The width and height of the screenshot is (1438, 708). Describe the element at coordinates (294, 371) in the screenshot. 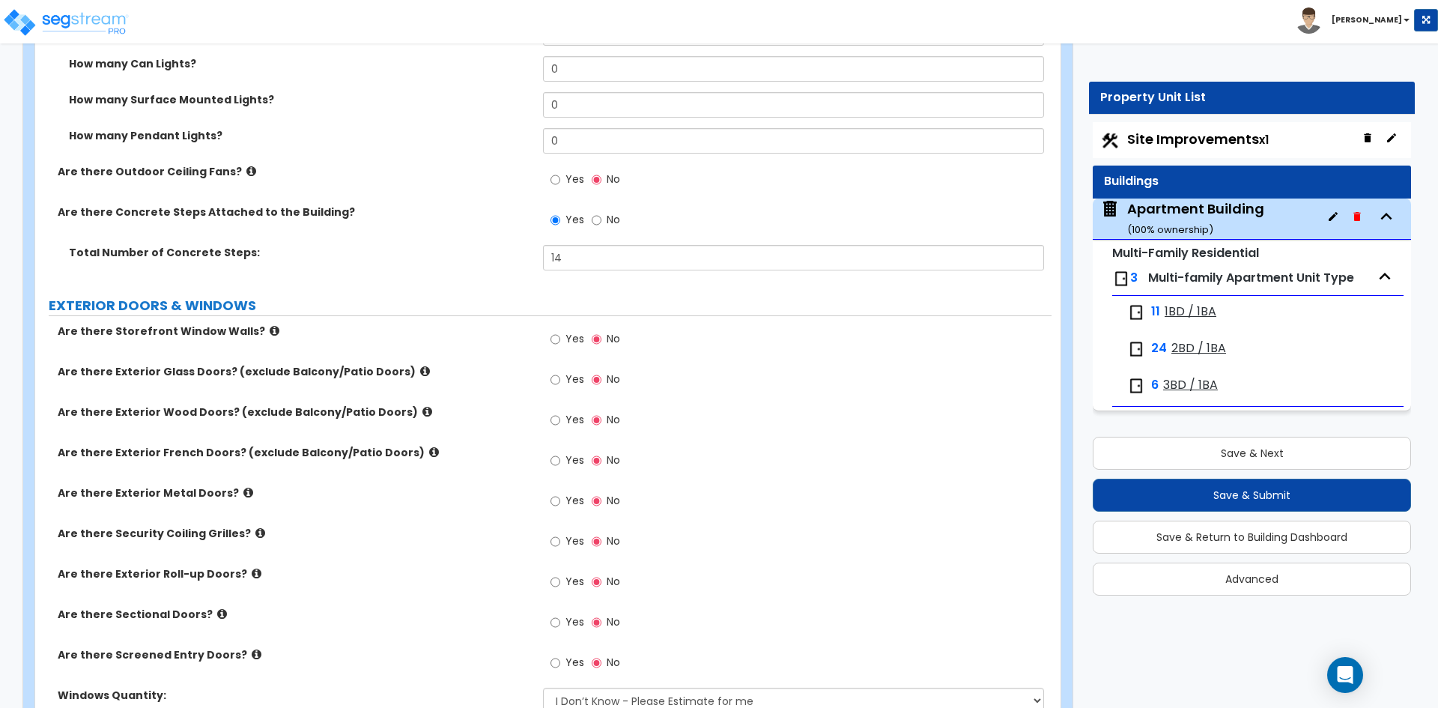

I see `label: Are there Exterior Glass Doors? (exclude Balcony/Patio Doors)` at that location.